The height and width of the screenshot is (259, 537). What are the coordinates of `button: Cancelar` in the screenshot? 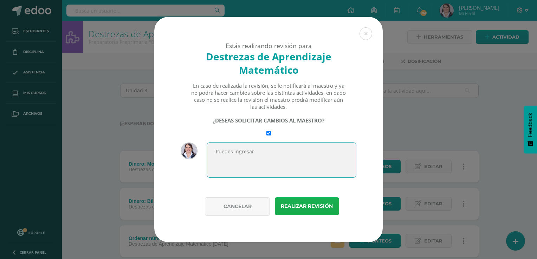 It's located at (237, 207).